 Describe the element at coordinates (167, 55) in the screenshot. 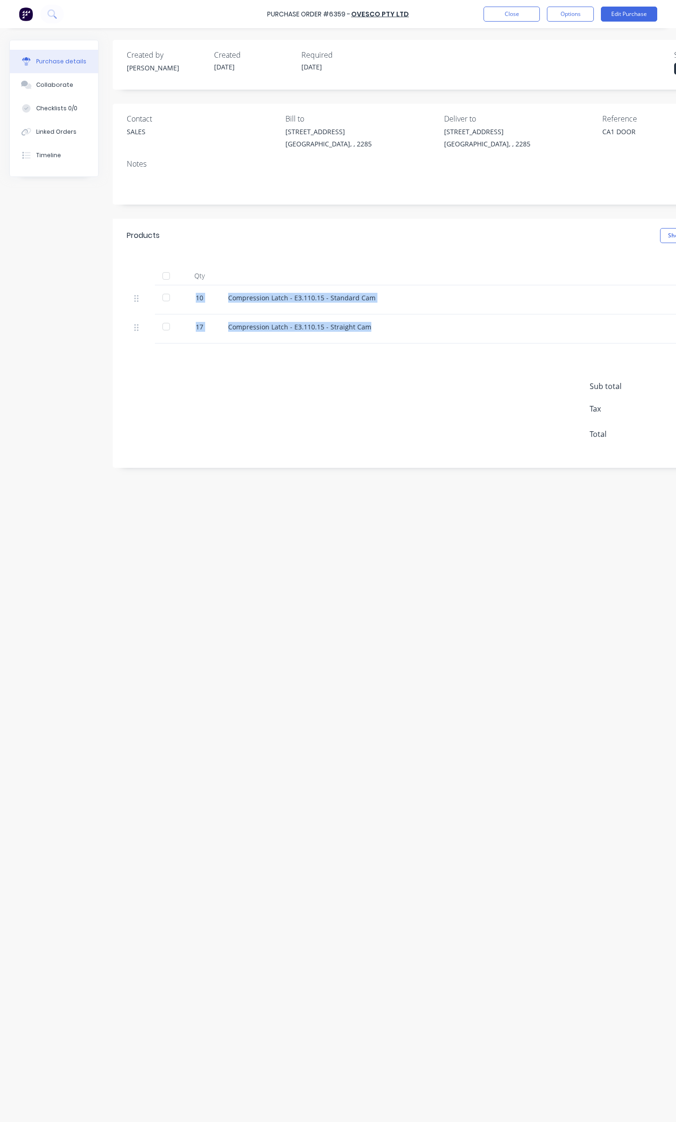

I see `div: Created by` at that location.